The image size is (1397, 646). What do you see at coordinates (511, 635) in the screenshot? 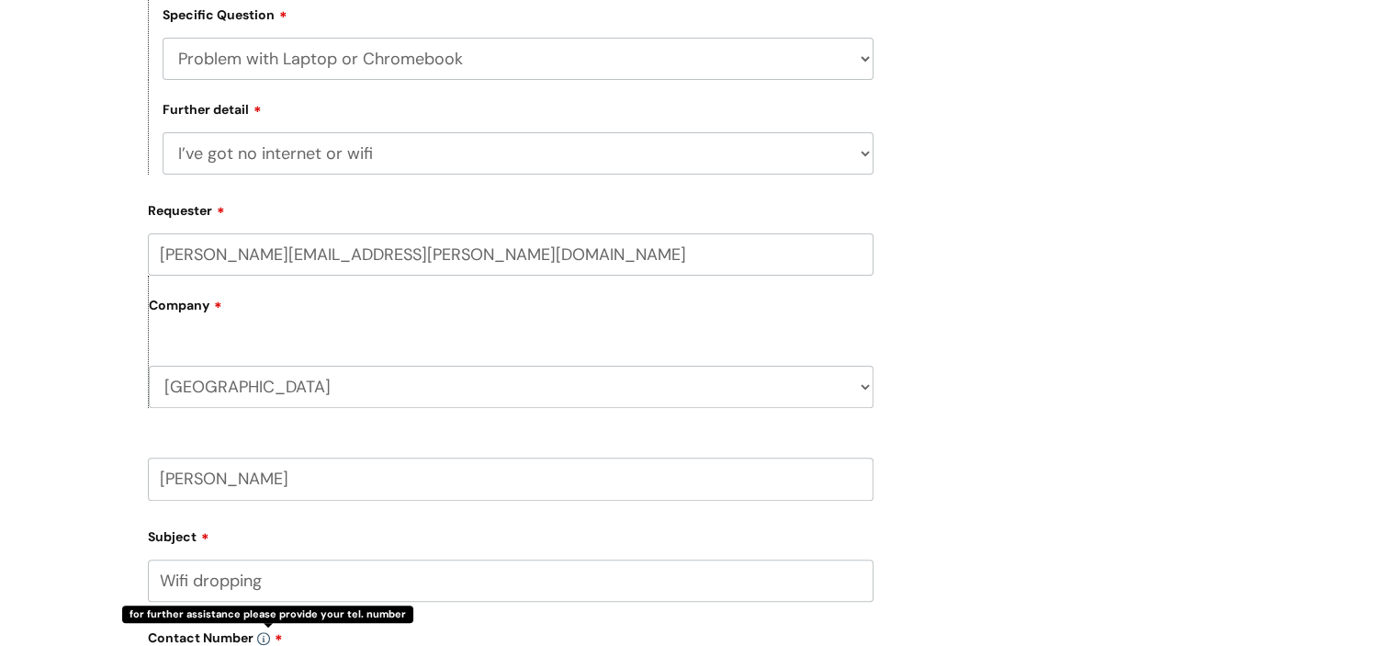
I see `label: Contact Number` at bounding box center [511, 635].